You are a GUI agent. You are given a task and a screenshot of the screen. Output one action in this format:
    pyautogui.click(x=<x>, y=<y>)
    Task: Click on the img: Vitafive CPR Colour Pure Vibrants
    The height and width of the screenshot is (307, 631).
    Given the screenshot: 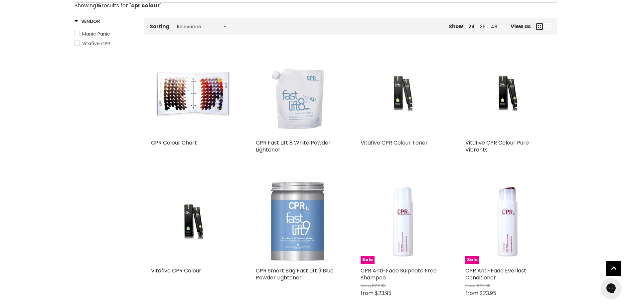 What is the action you would take?
    pyautogui.click(x=507, y=93)
    